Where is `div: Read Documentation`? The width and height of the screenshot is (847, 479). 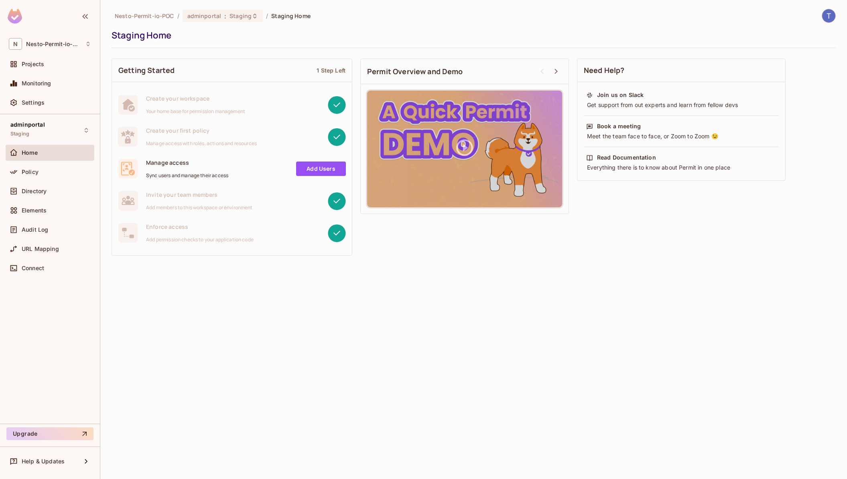
div: Read Documentation is located at coordinates (626, 158).